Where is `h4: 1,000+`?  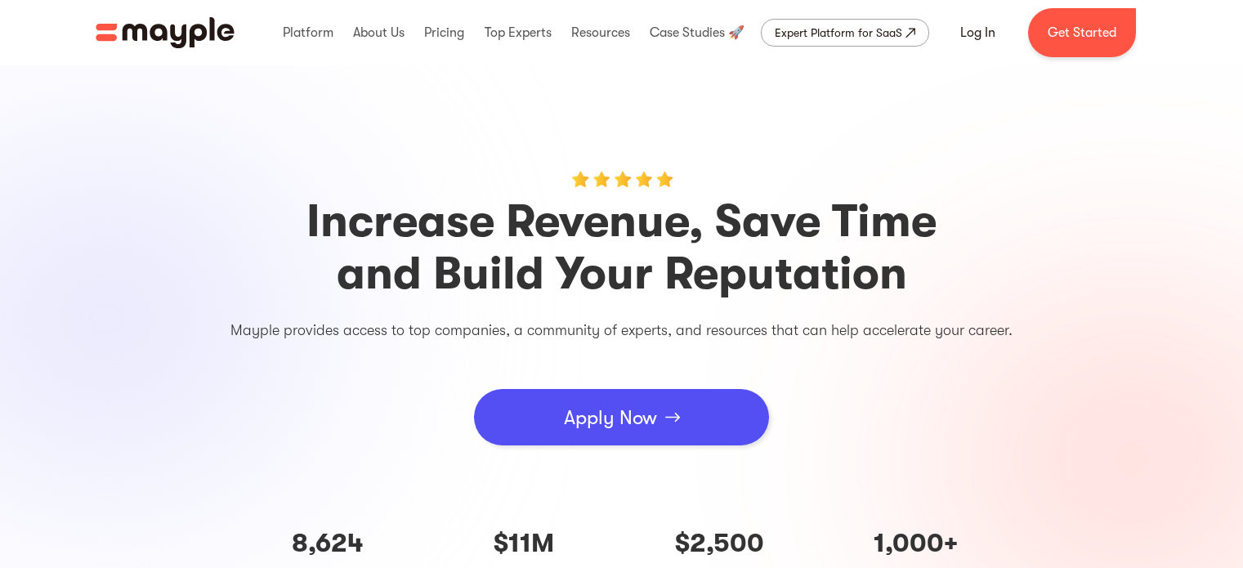 h4: 1,000+ is located at coordinates (916, 543).